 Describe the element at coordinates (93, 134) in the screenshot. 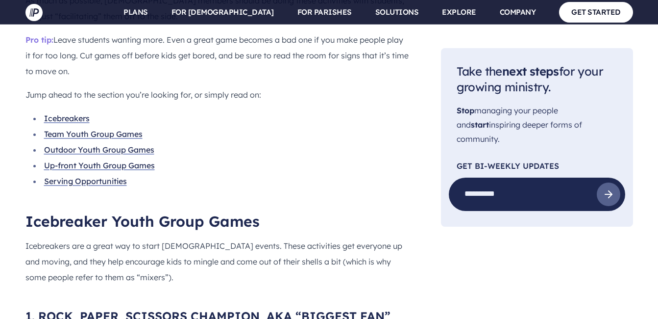

I see `a: Team Youth Group Games` at that location.